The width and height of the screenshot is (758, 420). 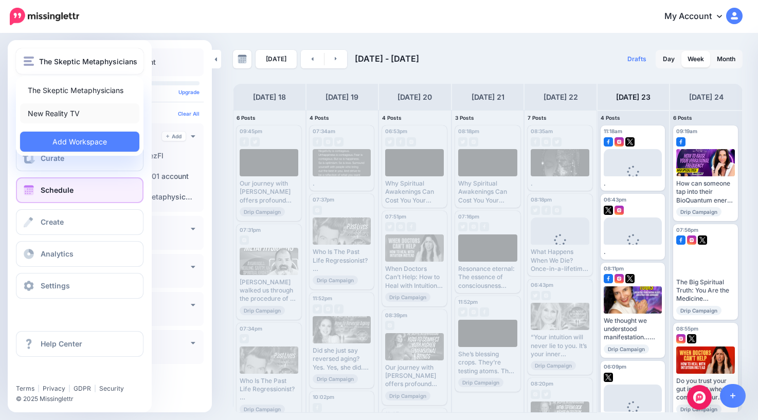 I want to click on a: Add Workspace, so click(x=80, y=141).